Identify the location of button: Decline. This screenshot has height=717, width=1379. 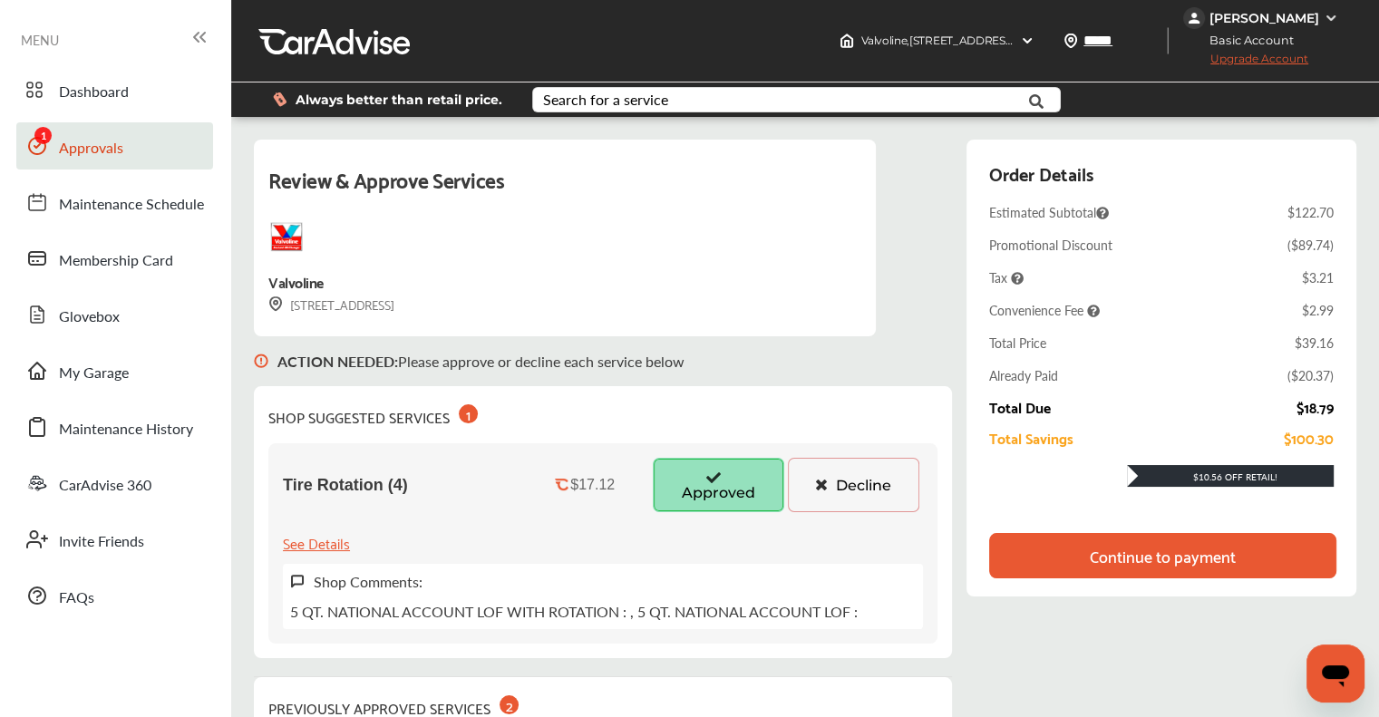
(853, 485).